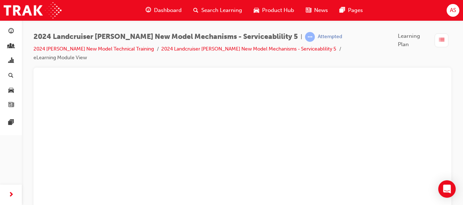  I want to click on a: search-iconSearch Learning, so click(218, 10).